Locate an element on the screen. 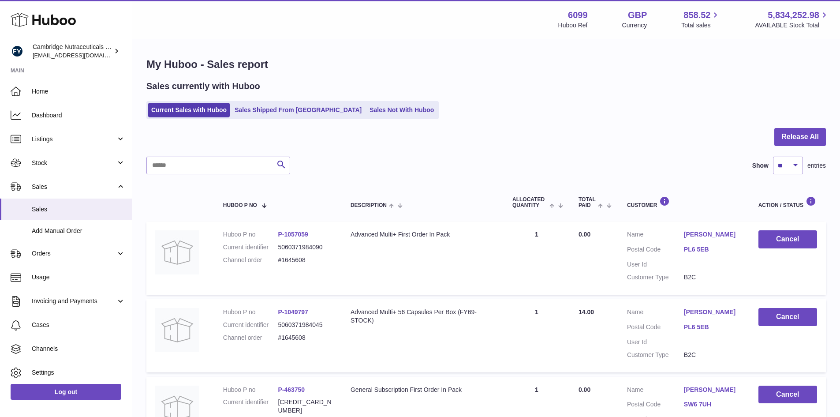 This screenshot has height=417, width=840. span: Settings is located at coordinates (78, 372).